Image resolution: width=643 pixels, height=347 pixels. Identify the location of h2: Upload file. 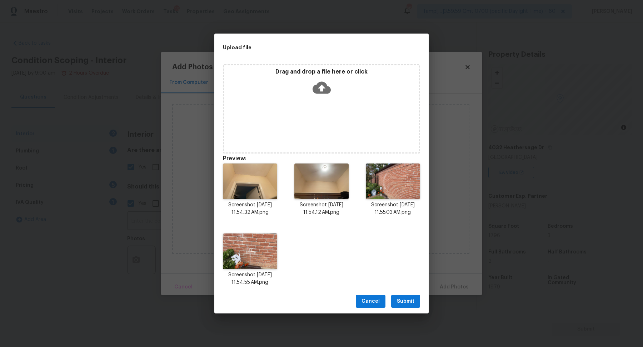
(305, 48).